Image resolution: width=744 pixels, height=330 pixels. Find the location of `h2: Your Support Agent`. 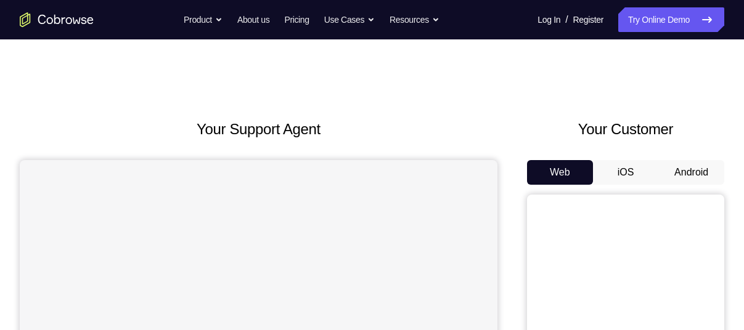

h2: Your Support Agent is located at coordinates (258, 129).